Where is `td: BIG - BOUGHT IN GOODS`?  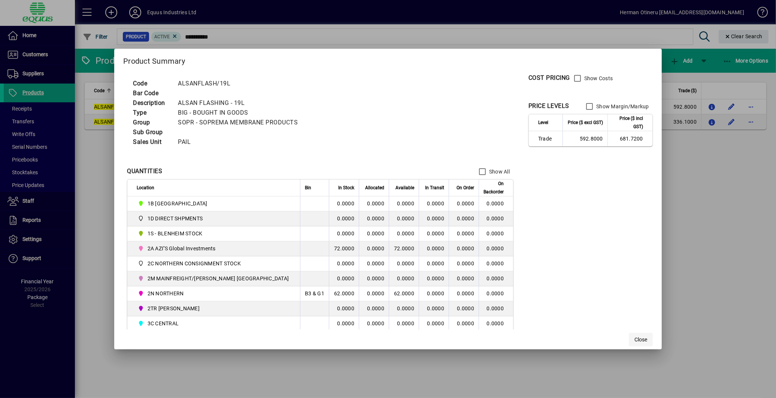
td: BIG - BOUGHT IN GOODS is located at coordinates (240, 113).